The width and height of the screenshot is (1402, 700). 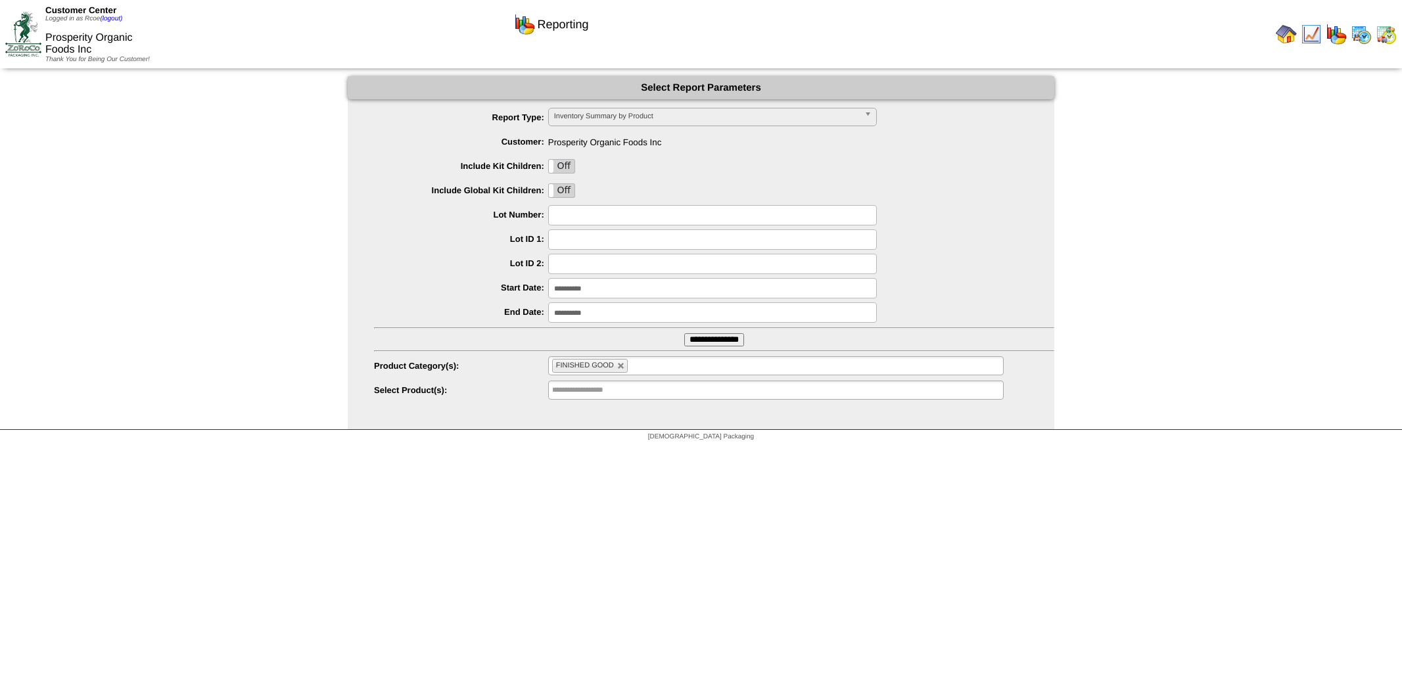 I want to click on img: calendarprod.gif, so click(x=1361, y=34).